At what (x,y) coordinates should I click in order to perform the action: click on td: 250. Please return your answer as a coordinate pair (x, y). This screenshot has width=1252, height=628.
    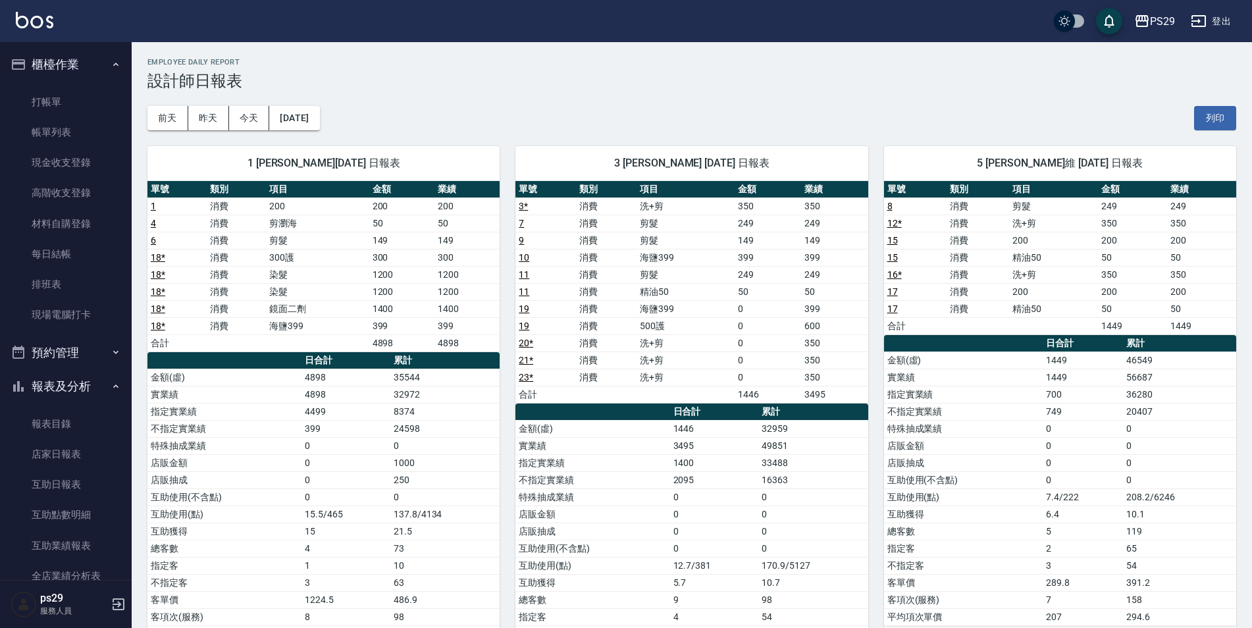
    Looking at the image, I should click on (445, 480).